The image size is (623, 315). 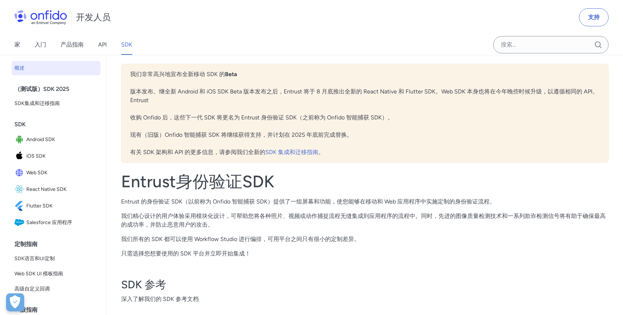 I want to click on img: 图标Salesforce应用程序, so click(x=20, y=222).